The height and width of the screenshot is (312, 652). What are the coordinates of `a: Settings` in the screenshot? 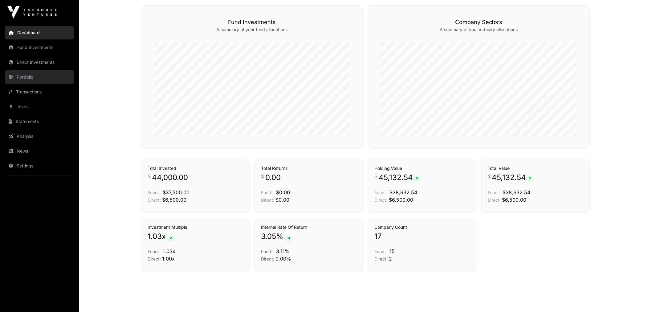 It's located at (39, 166).